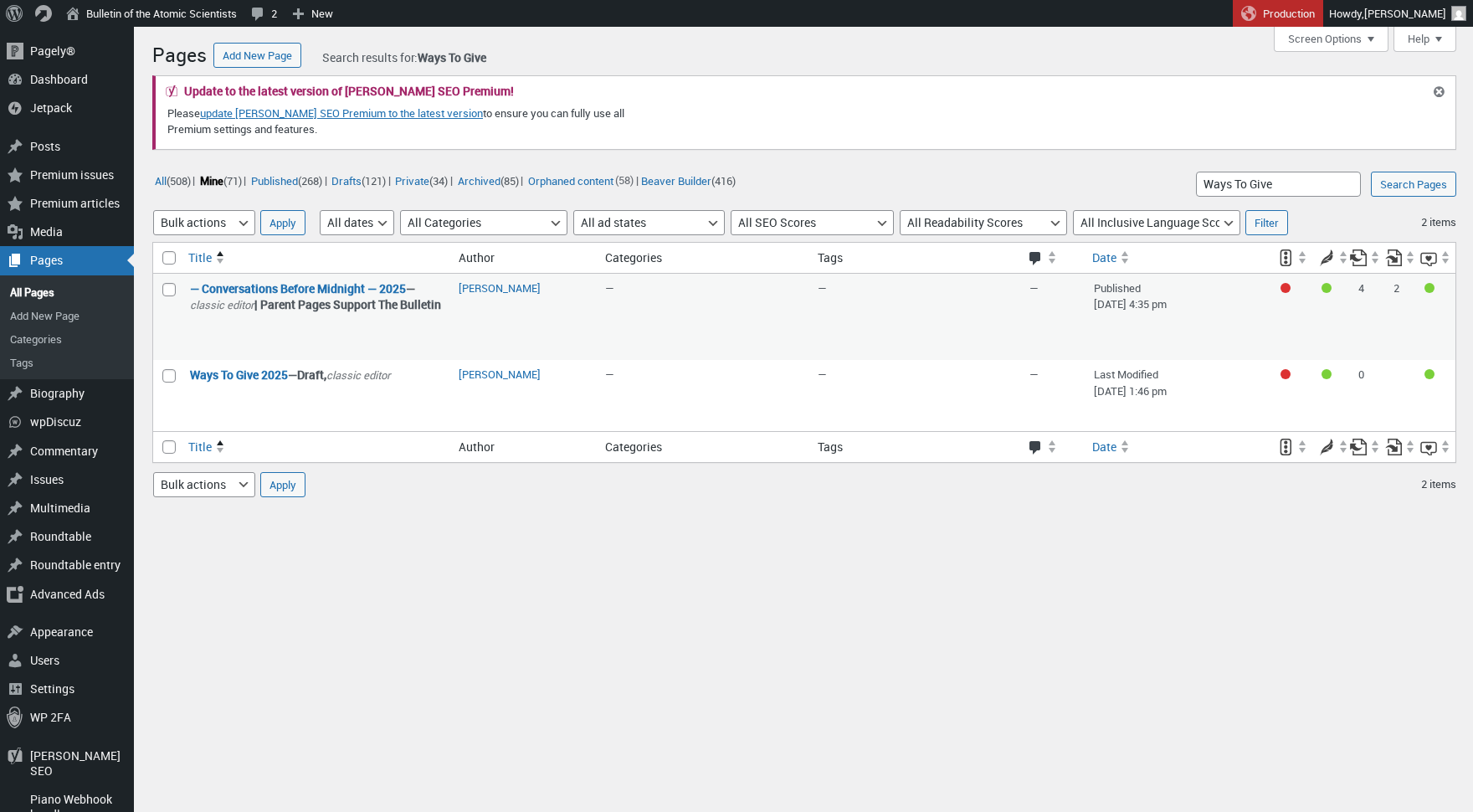 The image size is (1473, 812). Describe the element at coordinates (422, 180) in the screenshot. I see `a: Private(34)` at that location.